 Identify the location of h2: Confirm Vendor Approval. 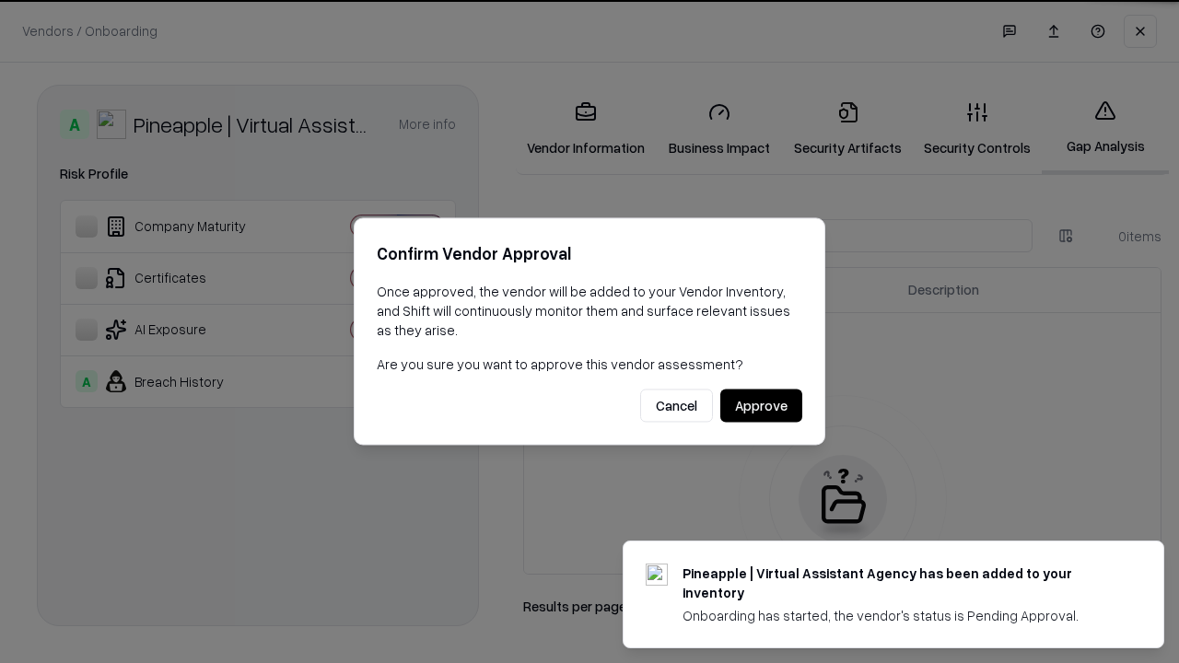
(589, 253).